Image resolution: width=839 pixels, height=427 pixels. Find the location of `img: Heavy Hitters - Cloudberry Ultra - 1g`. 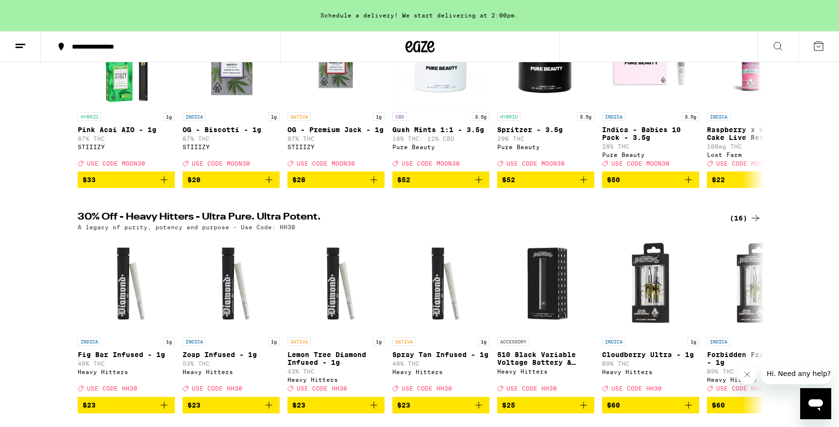

img: Heavy Hitters - Cloudberry Ultra - 1g is located at coordinates (651, 284).